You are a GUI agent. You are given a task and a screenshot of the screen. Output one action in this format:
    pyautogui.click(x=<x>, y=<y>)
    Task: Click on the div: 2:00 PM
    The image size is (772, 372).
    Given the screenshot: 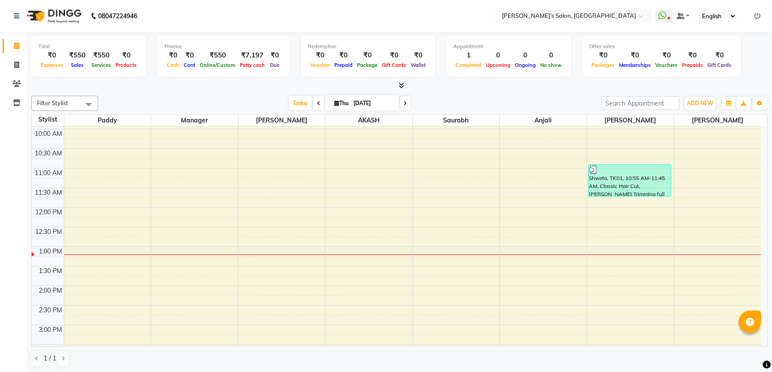 What is the action you would take?
    pyautogui.click(x=50, y=291)
    